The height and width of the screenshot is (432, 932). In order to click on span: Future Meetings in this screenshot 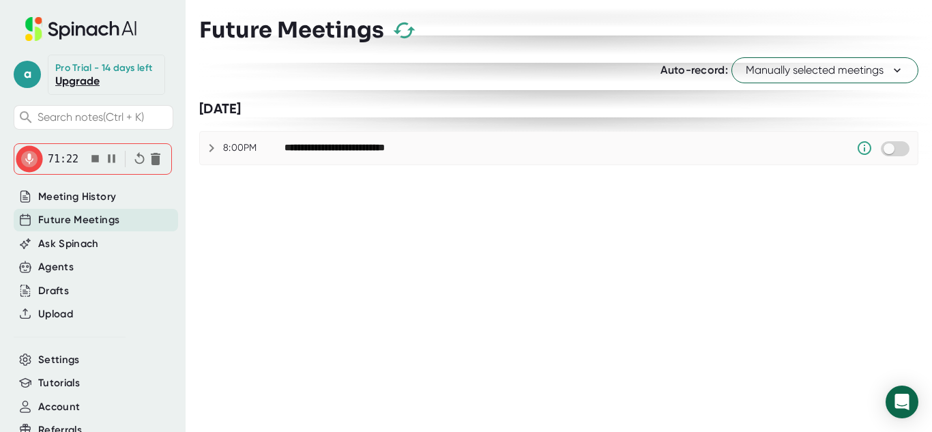, I will do `click(78, 220)`.